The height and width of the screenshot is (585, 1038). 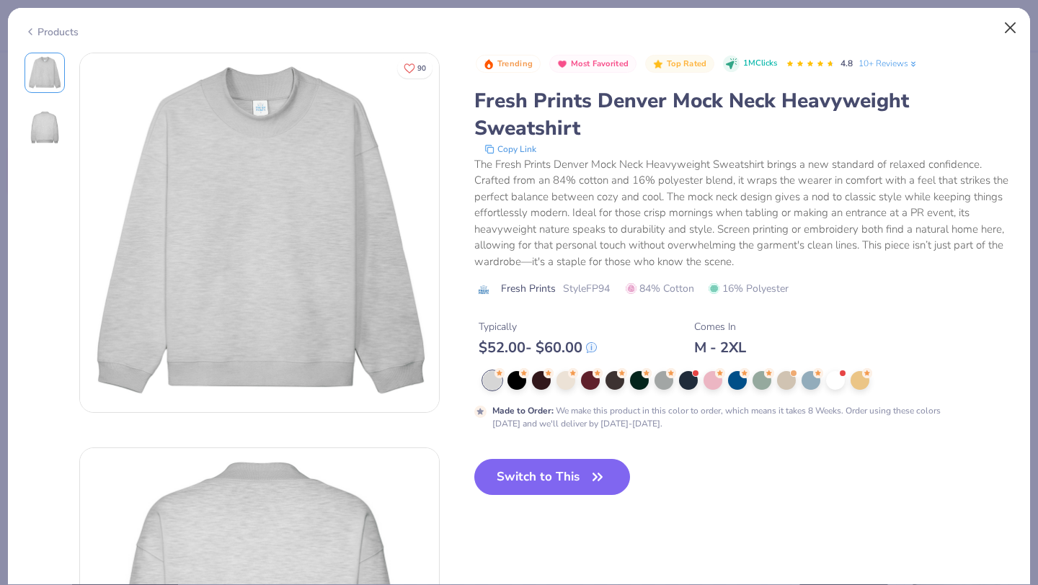 I want to click on span: 1M Clicks, so click(x=760, y=63).